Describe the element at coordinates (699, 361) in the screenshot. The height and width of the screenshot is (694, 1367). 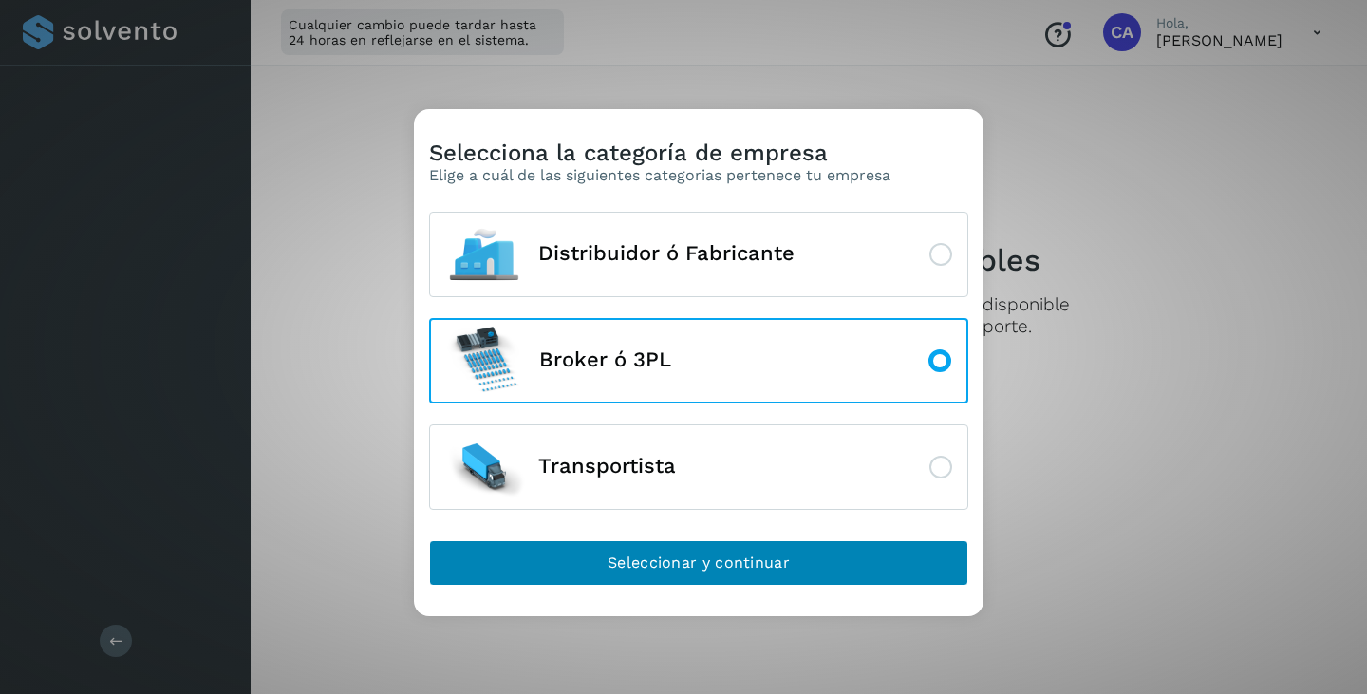
I see `button: Broker ó 3PL` at that location.